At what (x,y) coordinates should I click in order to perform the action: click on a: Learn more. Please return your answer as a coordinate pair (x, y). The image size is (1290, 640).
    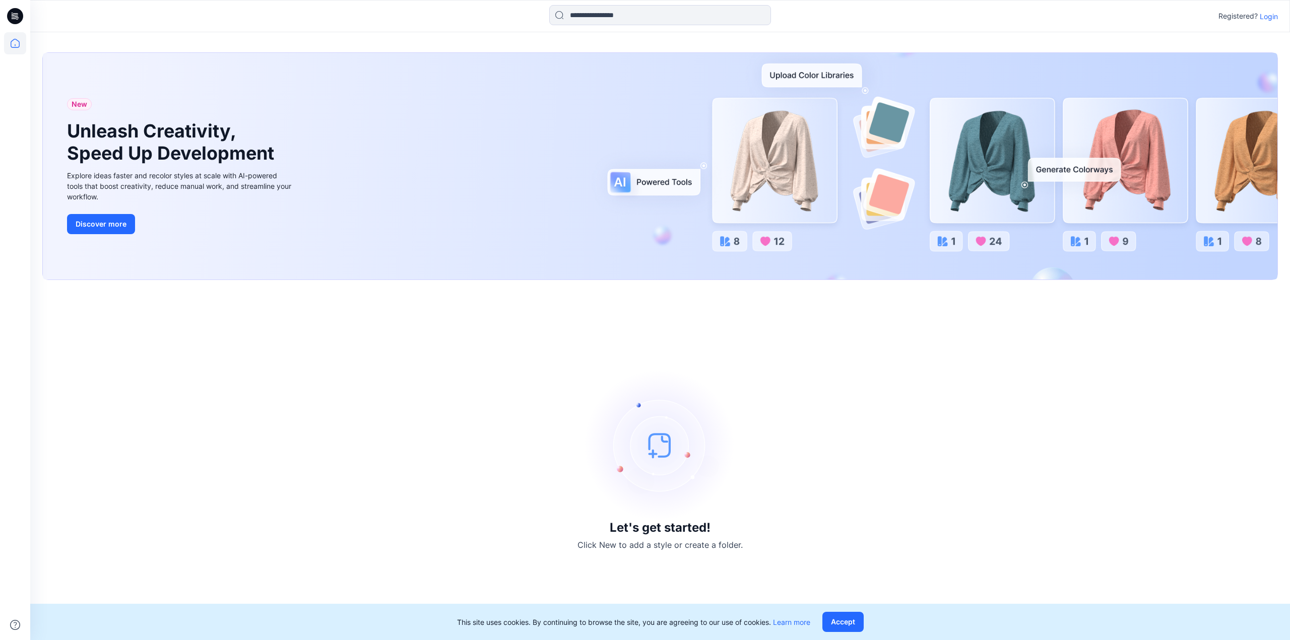
    Looking at the image, I should click on (791, 622).